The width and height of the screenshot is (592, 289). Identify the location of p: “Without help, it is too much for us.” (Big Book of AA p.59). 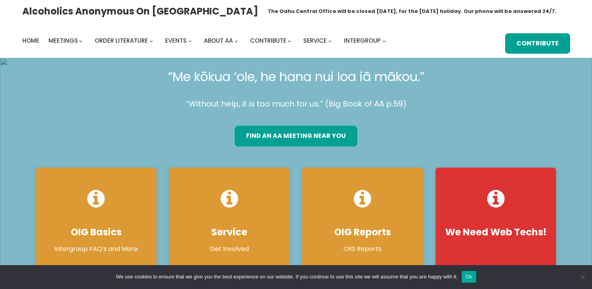
(296, 104).